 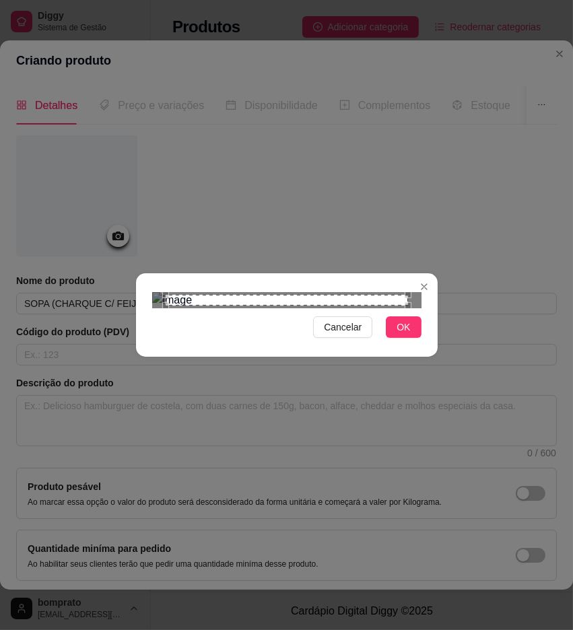 What do you see at coordinates (403, 327) in the screenshot?
I see `button: OK` at bounding box center [403, 327].